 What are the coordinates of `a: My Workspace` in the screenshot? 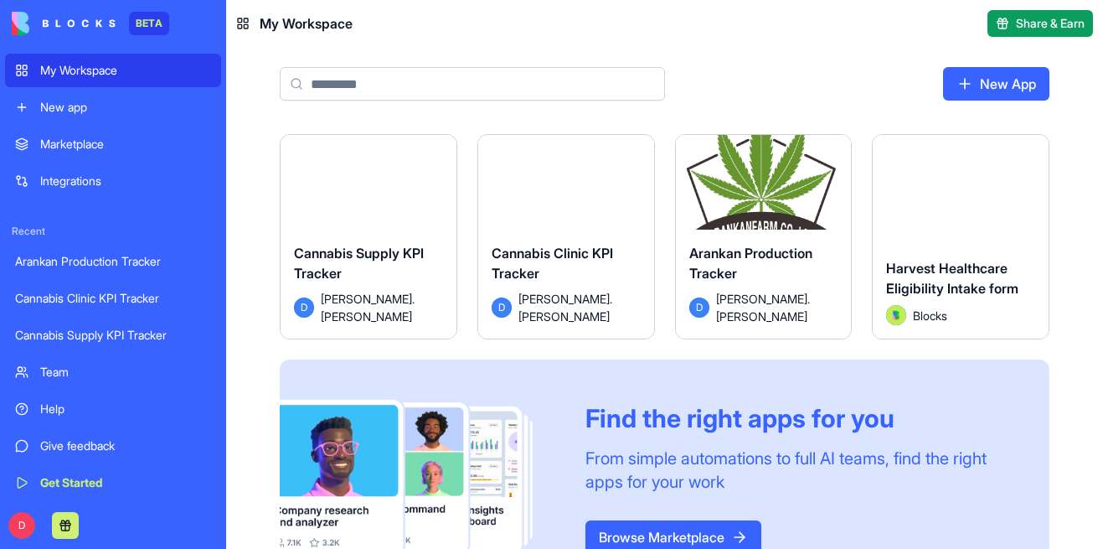 It's located at (113, 70).